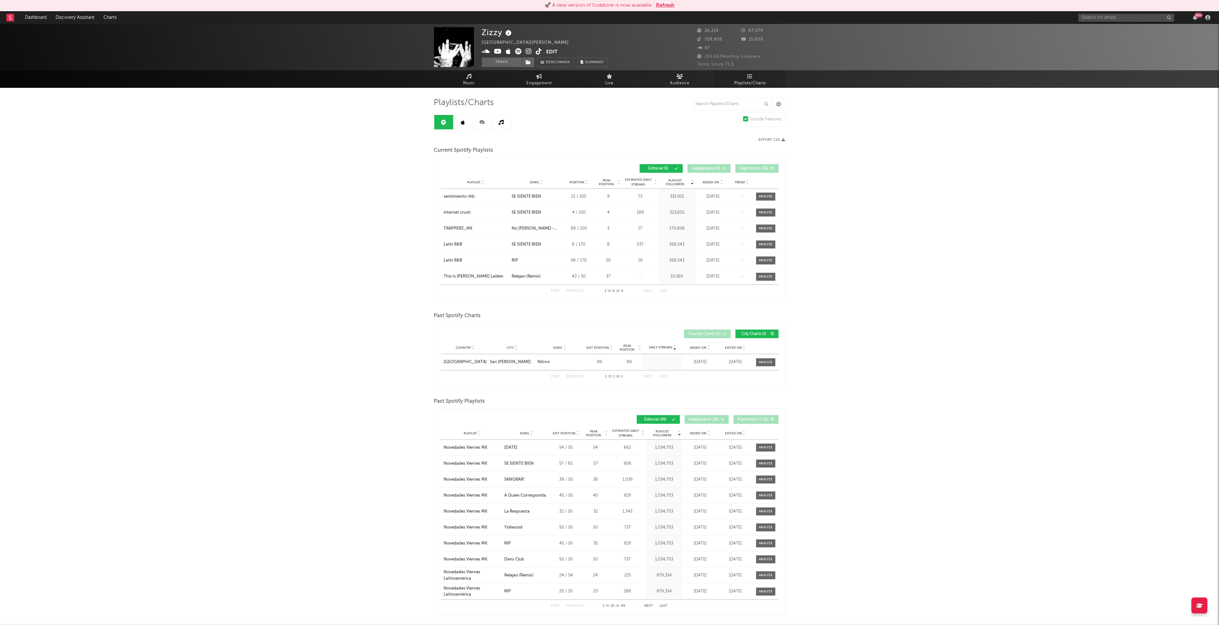  I want to click on div: 32 / 50, so click(566, 512).